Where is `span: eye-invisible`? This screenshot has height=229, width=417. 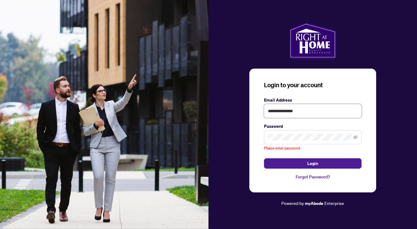
span: eye-invisible is located at coordinates (356, 137).